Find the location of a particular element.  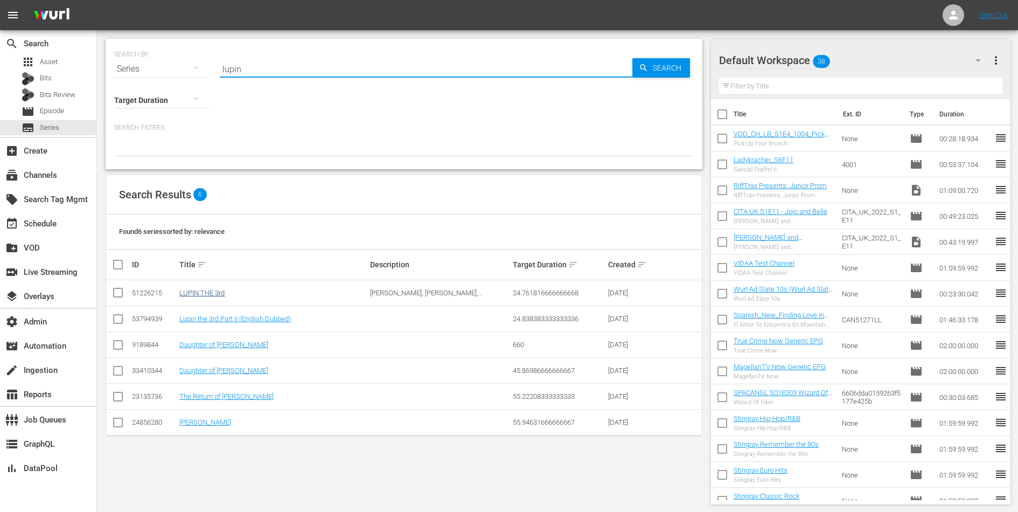

a: SPACANGL S01E003 Wizard Of Eden is located at coordinates (783, 396).